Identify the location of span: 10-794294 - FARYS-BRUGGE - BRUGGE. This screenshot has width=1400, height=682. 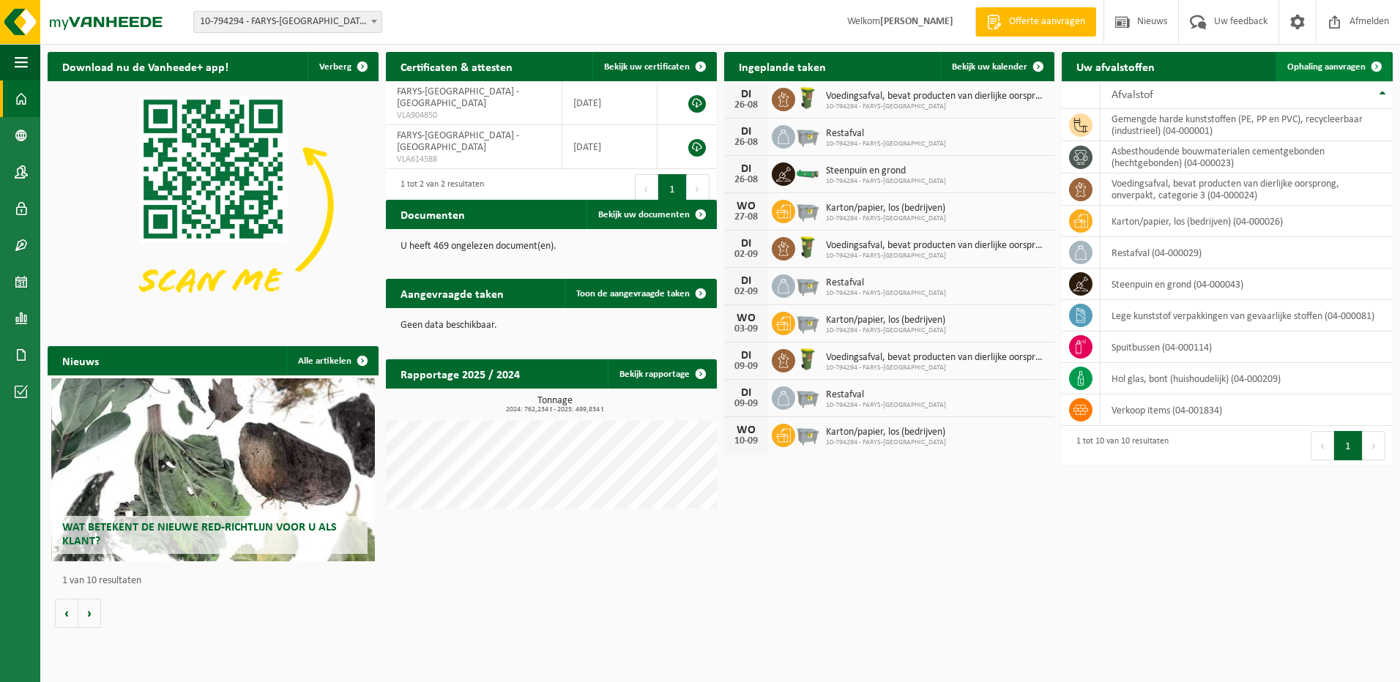
(288, 22).